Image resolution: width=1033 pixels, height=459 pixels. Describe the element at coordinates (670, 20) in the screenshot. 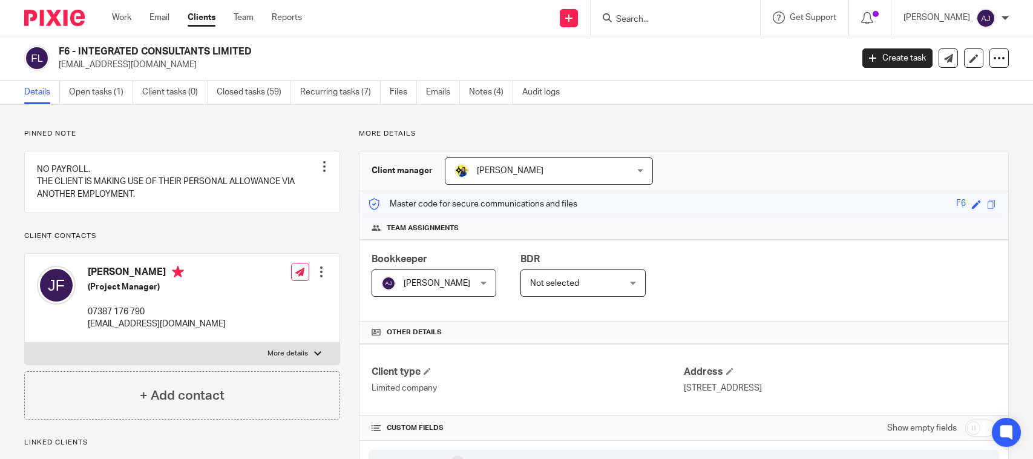

I see `input: Search` at that location.